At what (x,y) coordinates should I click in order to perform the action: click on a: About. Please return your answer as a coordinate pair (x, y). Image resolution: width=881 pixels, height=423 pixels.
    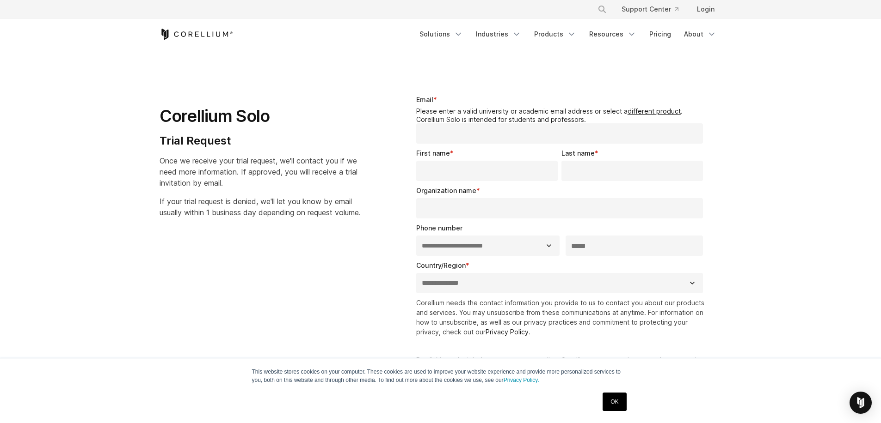
    Looking at the image, I should click on (700, 34).